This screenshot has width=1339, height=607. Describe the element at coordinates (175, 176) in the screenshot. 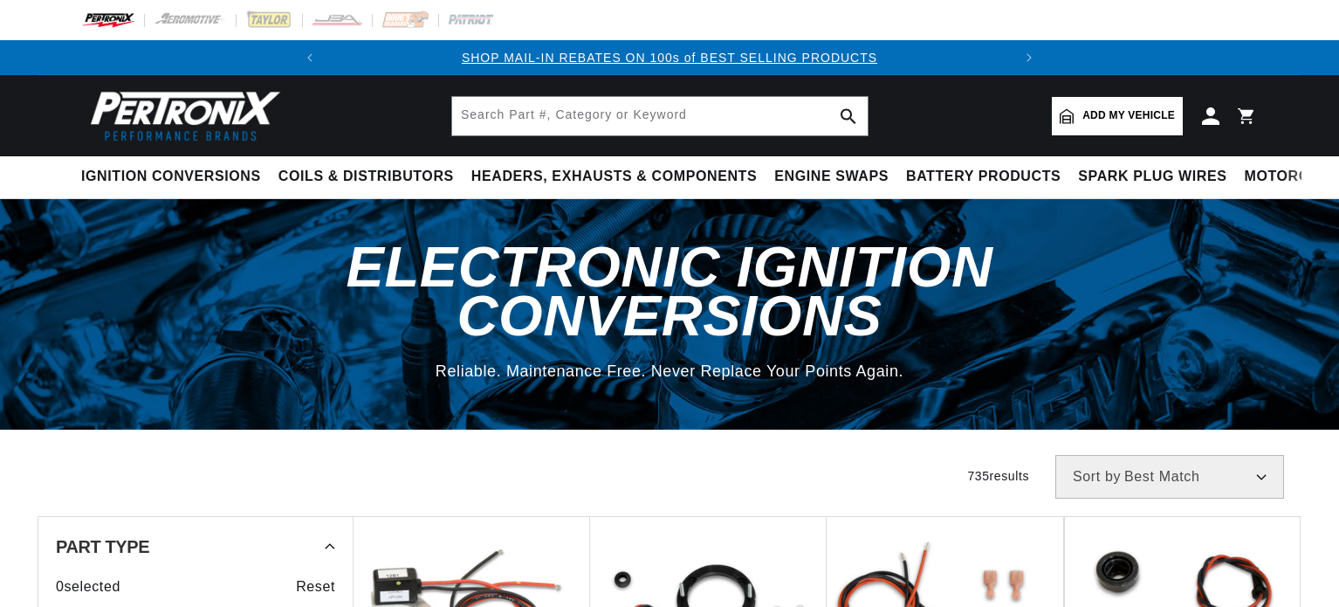

I see `summary: Ignition Conversions` at that location.